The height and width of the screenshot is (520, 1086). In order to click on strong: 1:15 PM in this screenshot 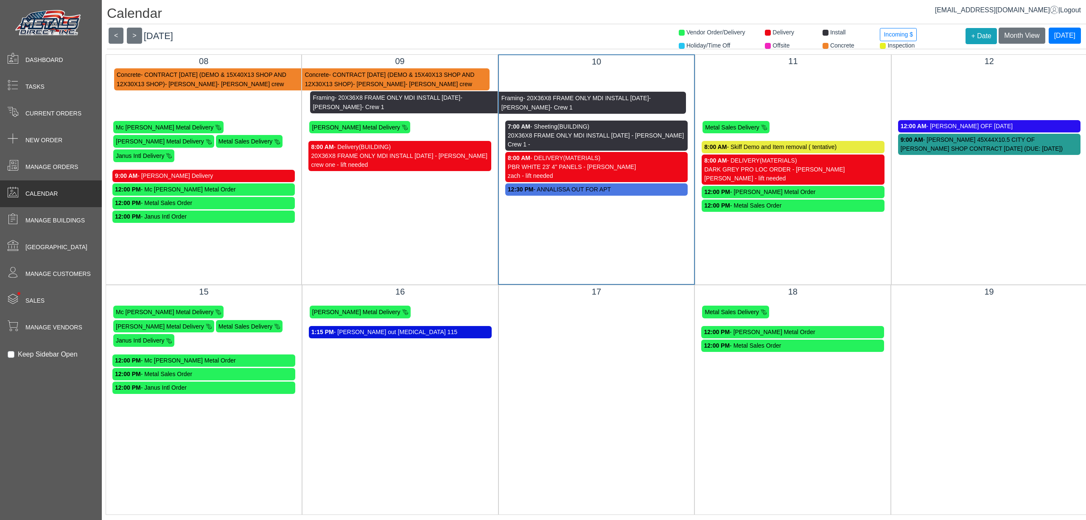, I will do `click(322, 332)`.